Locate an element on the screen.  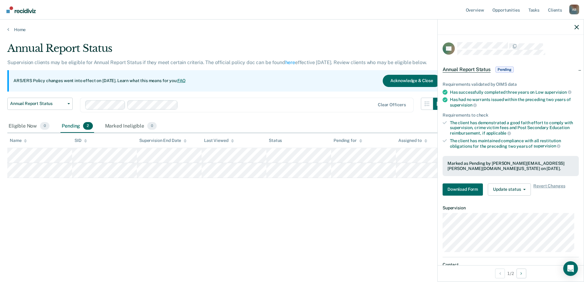
div: The client has maintained compliance with all restitution obligations for the preceding two years of is located at coordinates (514, 144).